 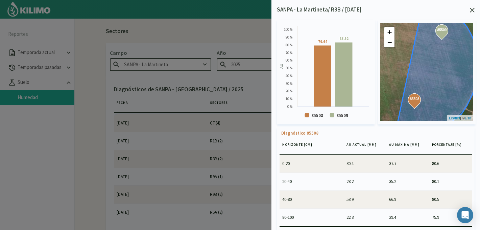 What do you see at coordinates (317, 115) in the screenshot?
I see `text: 85508` at bounding box center [317, 115].